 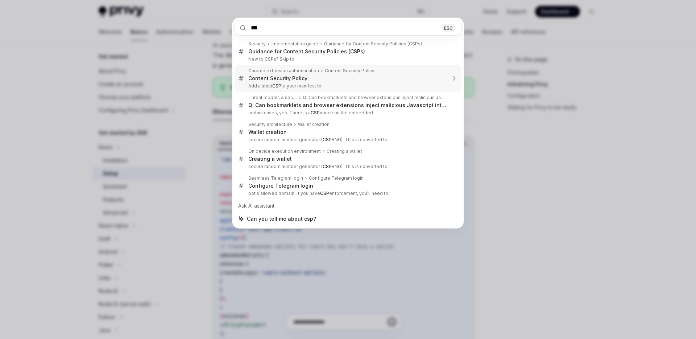 What do you see at coordinates (348, 206) in the screenshot?
I see `div: Ask AI assistant` at bounding box center [348, 206].